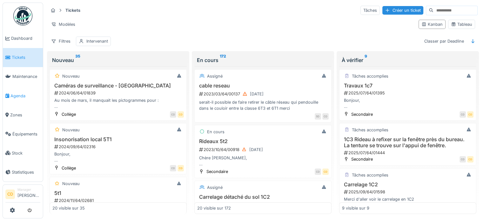  What do you see at coordinates (23, 153) in the screenshot?
I see `a: Stock` at bounding box center [23, 153].